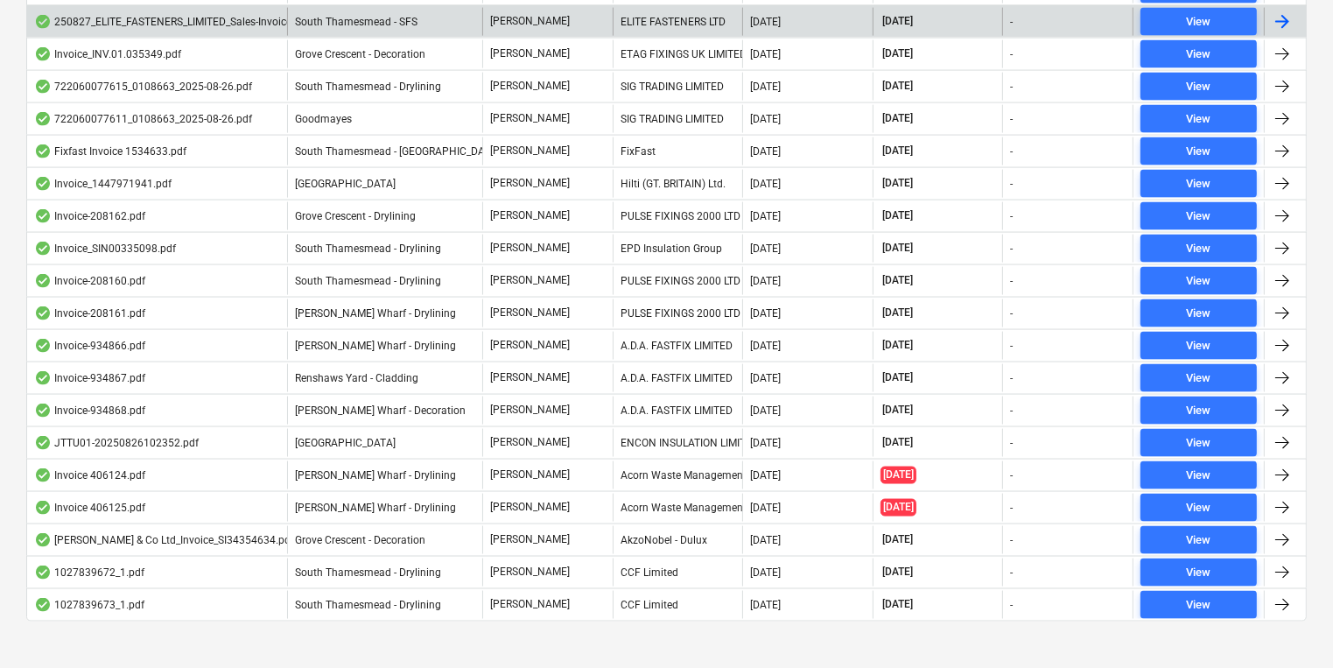 The image size is (1333, 668). I want to click on span: Goodmayes, so click(323, 119).